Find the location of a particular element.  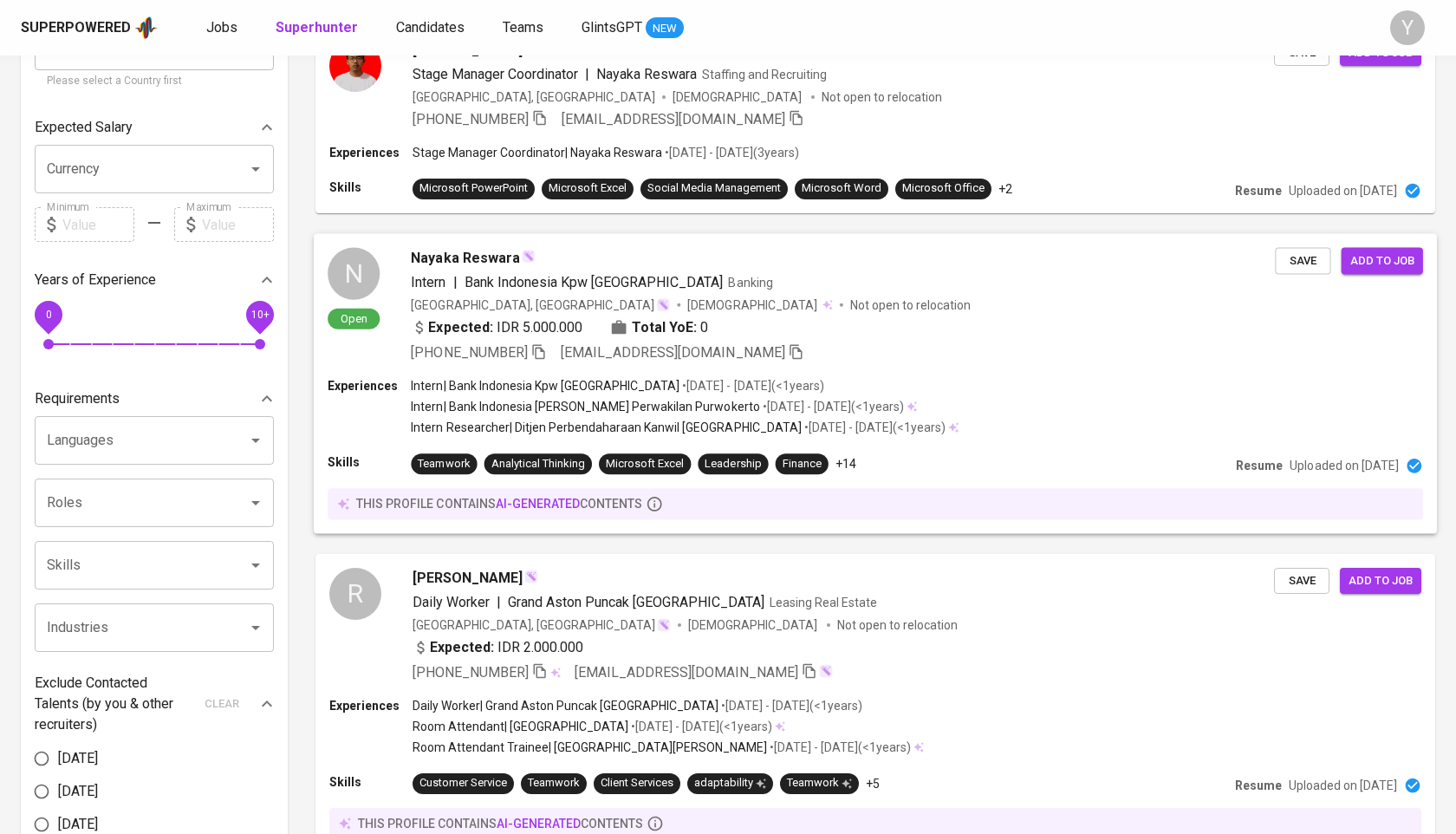

div: Microsoft Office is located at coordinates (943, 188).